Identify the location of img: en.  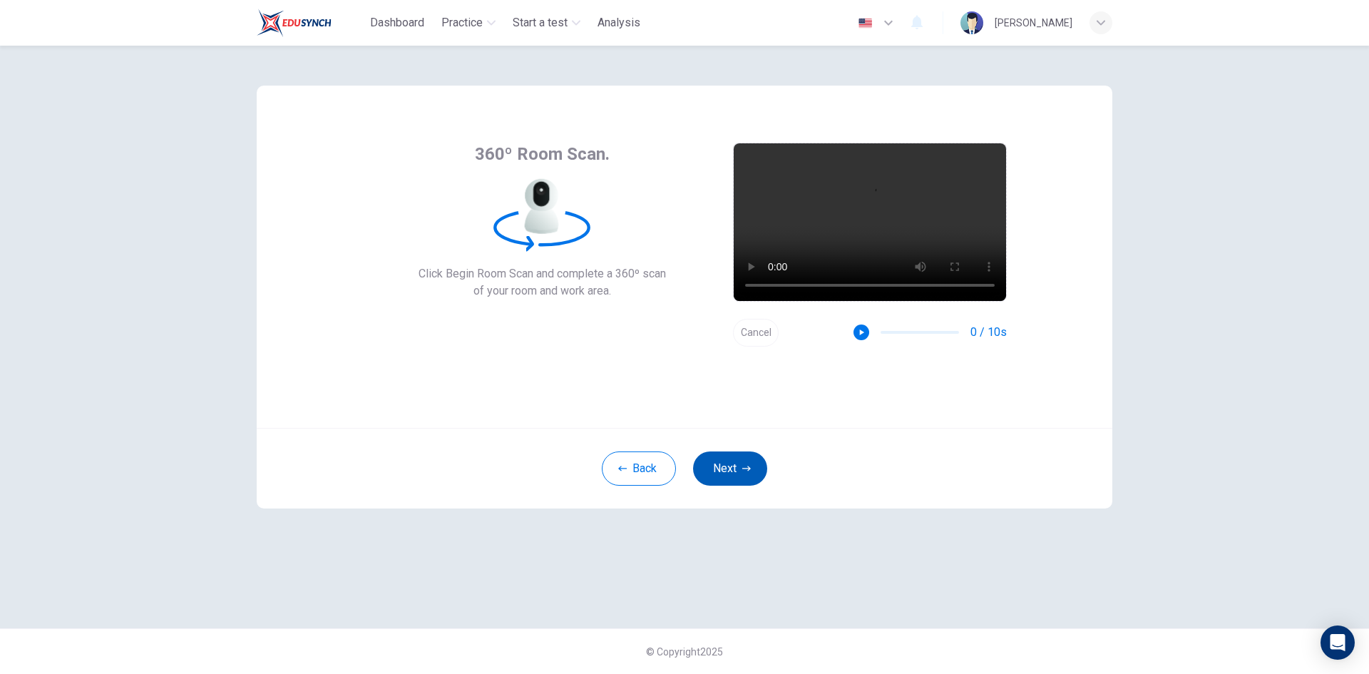
(865, 23).